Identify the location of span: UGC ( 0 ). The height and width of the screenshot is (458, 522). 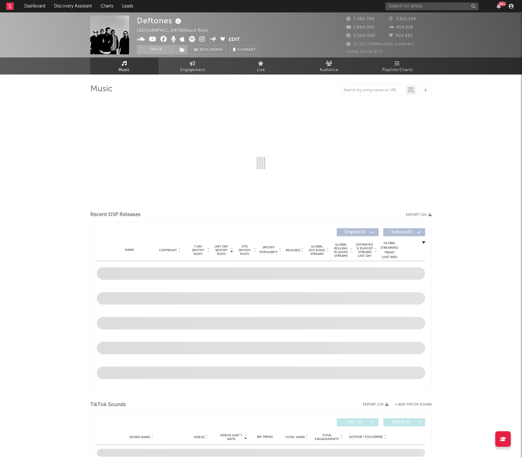
(355, 422).